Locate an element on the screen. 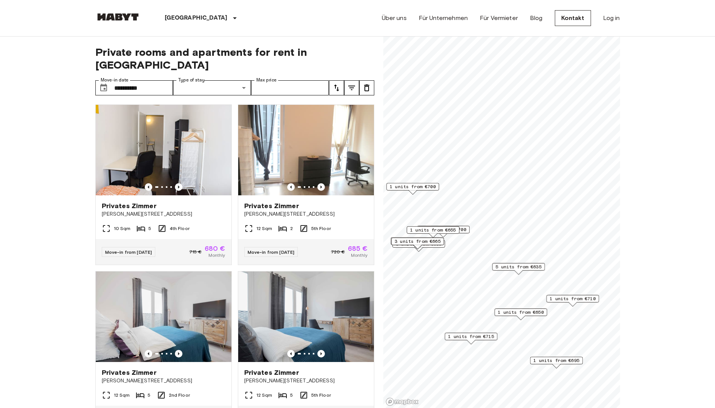 The height and width of the screenshot is (408, 715). img: Marketing picture of unit DE-01-008-004-05HF is located at coordinates (163, 316).